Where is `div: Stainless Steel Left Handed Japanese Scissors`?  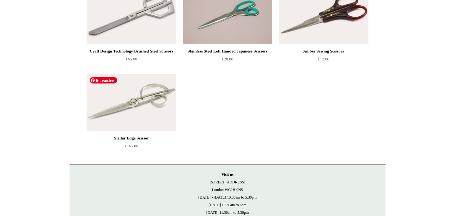
div: Stainless Steel Left Handed Japanese Scissors is located at coordinates (228, 51).